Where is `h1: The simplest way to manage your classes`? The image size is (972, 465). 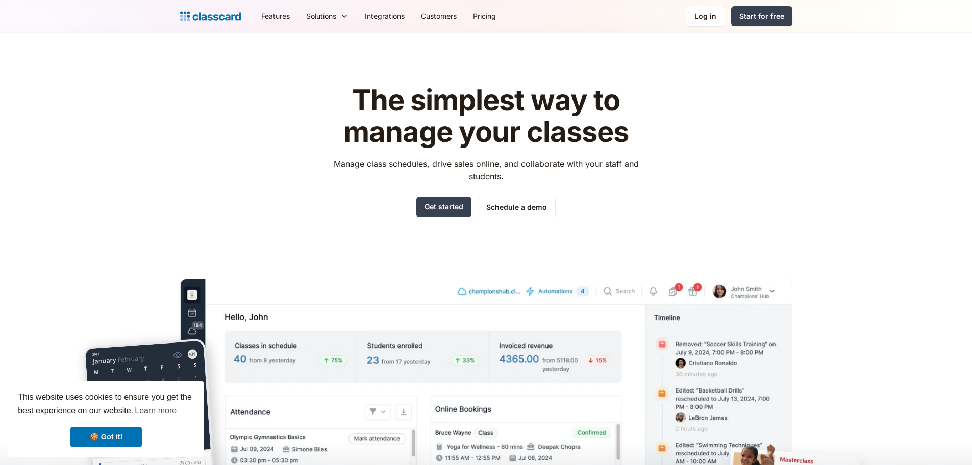 h1: The simplest way to manage your classes is located at coordinates (486, 116).